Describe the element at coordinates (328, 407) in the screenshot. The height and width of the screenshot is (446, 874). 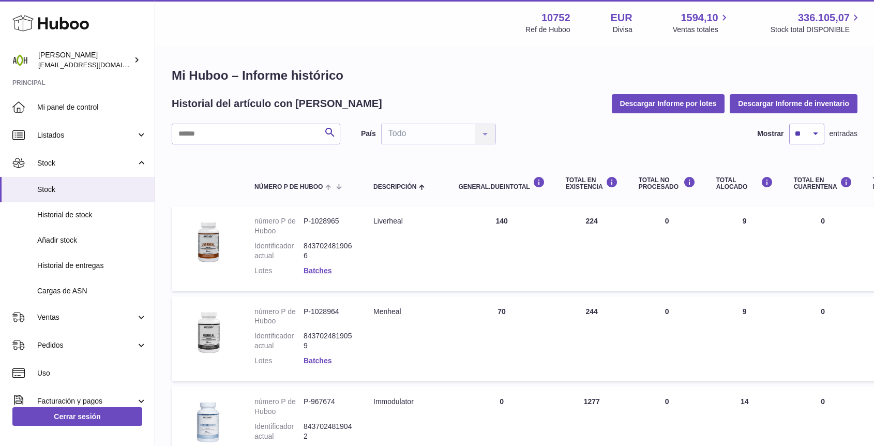
I see `dd: P-967674` at that location.